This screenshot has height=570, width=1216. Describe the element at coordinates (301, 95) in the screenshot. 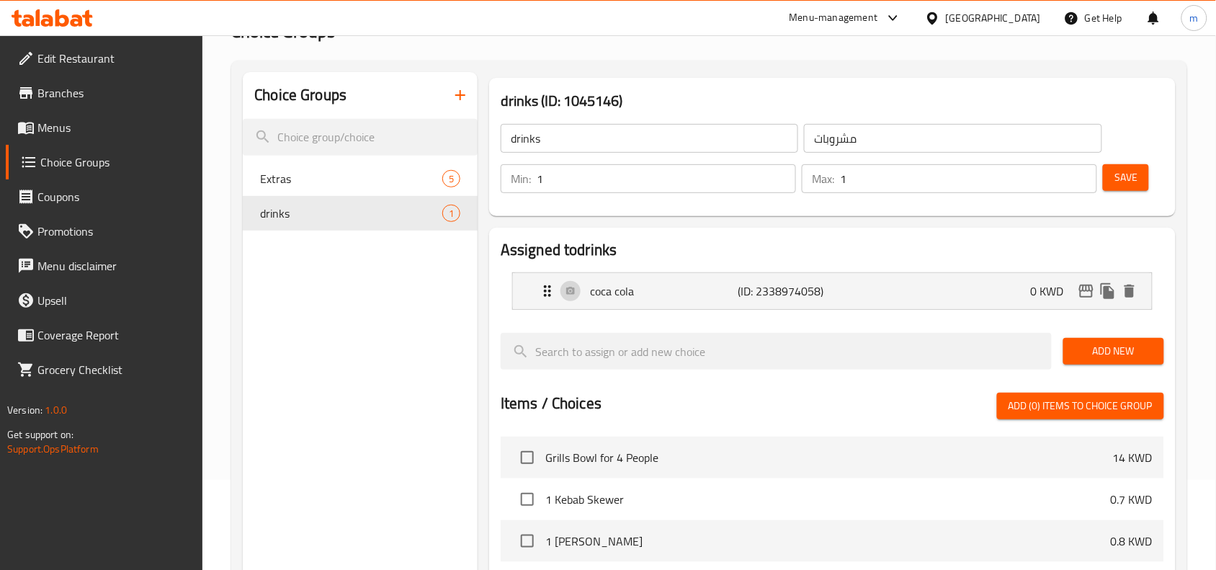

I see `h2: Choice Groups` at that location.